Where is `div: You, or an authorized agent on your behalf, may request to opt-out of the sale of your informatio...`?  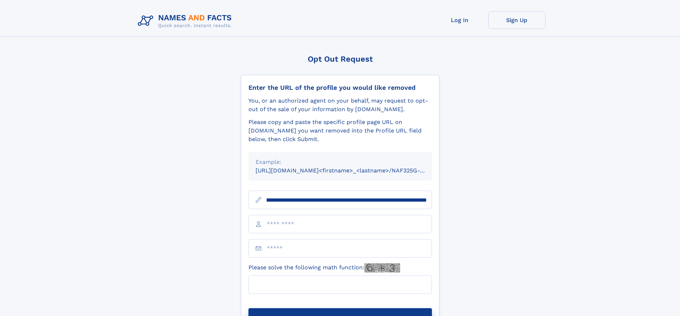
div: You, or an authorized agent on your behalf, may request to opt-out of the sale of your informatio... is located at coordinates (340, 105).